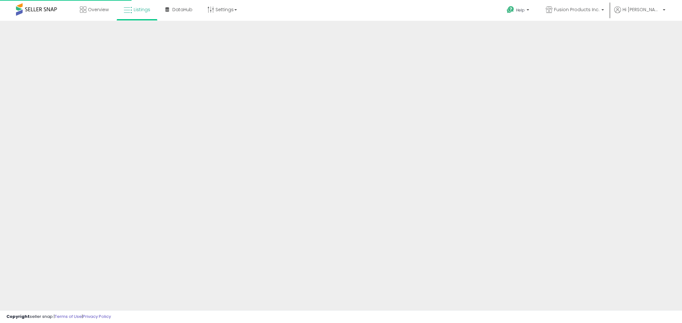  What do you see at coordinates (577, 10) in the screenshot?
I see `span: Fusion Products Inc.` at bounding box center [577, 10].